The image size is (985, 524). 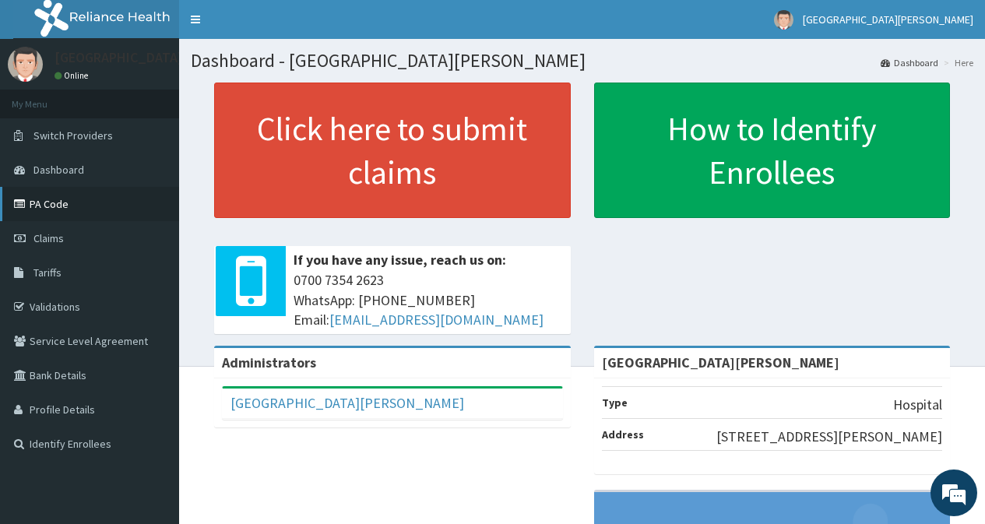 What do you see at coordinates (73, 135) in the screenshot?
I see `span: Switch Providers` at bounding box center [73, 135].